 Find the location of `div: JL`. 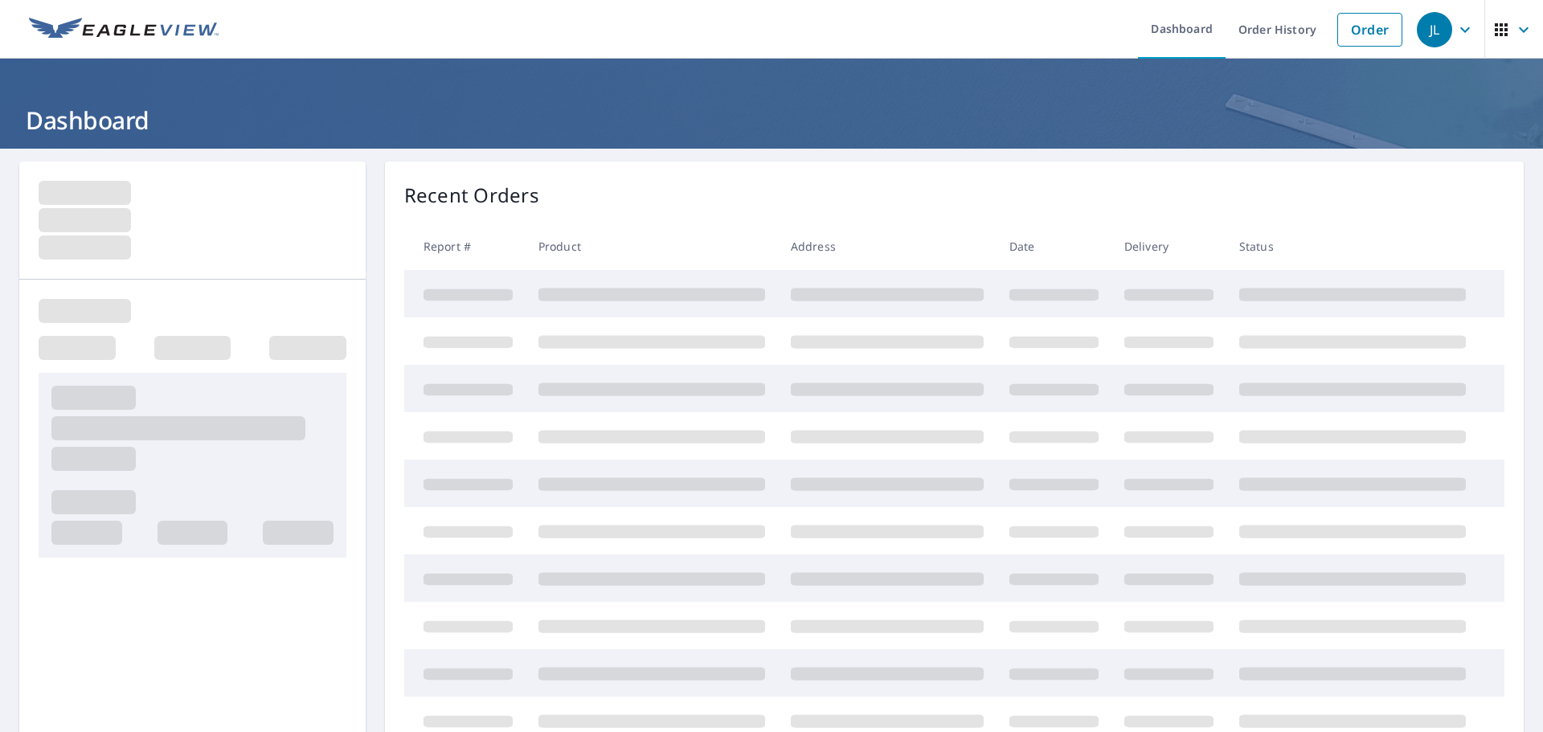

div: JL is located at coordinates (1435, 30).